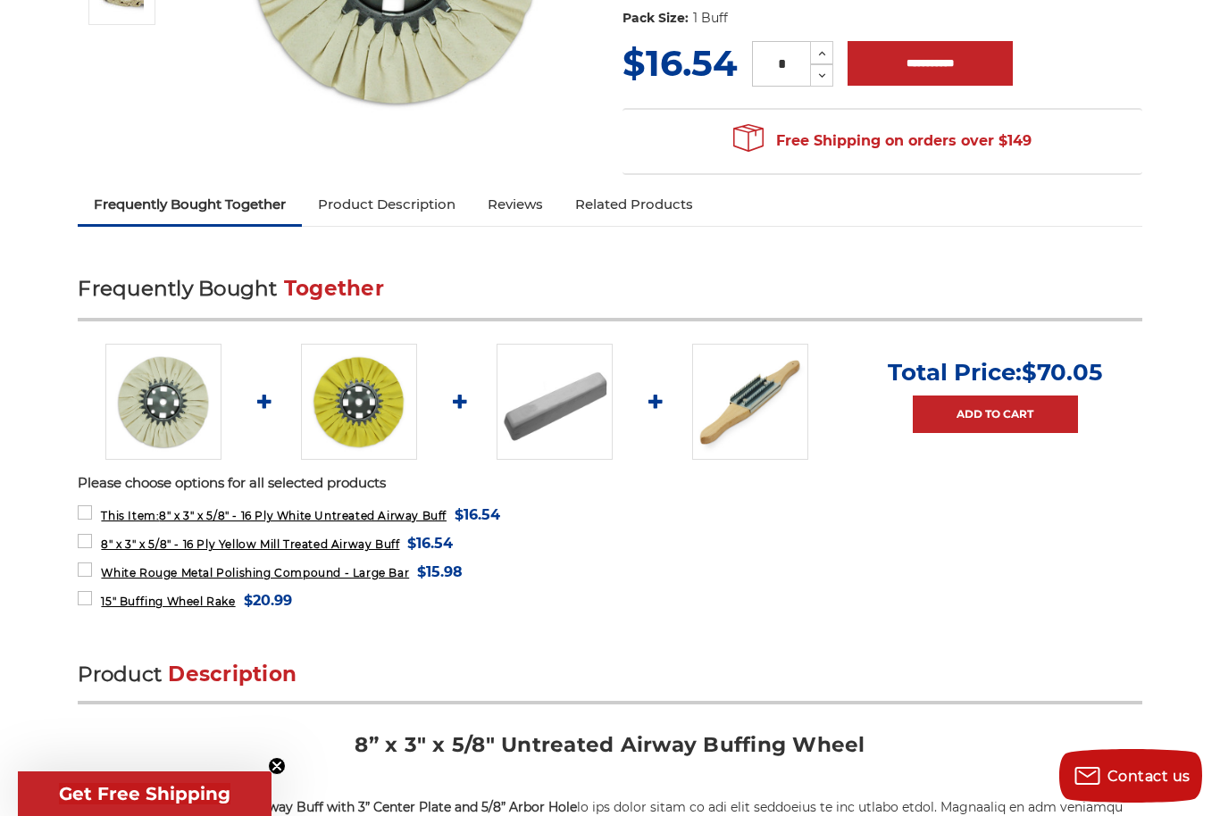  What do you see at coordinates (995, 372) in the screenshot?
I see `p: Total Price:` at bounding box center [995, 372].